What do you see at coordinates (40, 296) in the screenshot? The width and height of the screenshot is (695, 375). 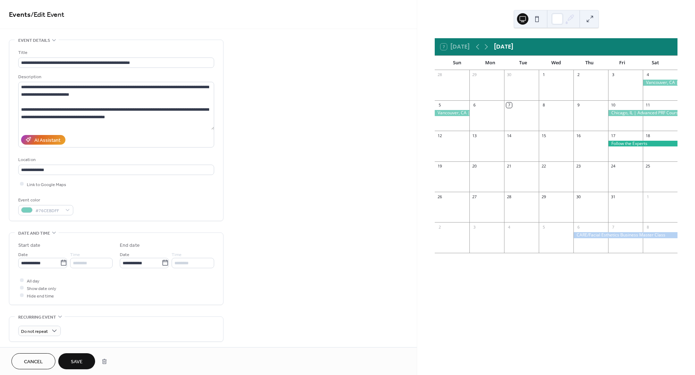 I see `span: Hide end time` at bounding box center [40, 296].